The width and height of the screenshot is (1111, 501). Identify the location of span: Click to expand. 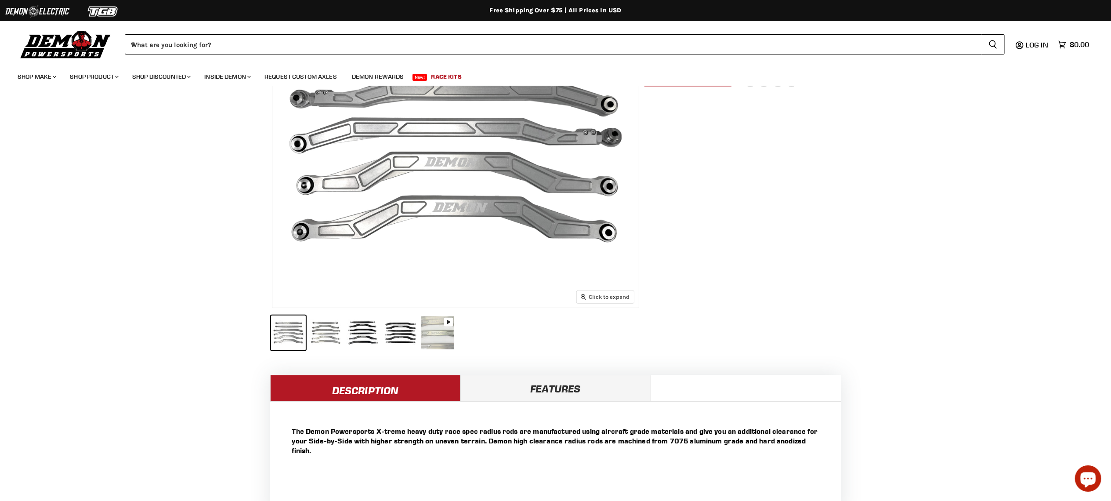
(605, 297).